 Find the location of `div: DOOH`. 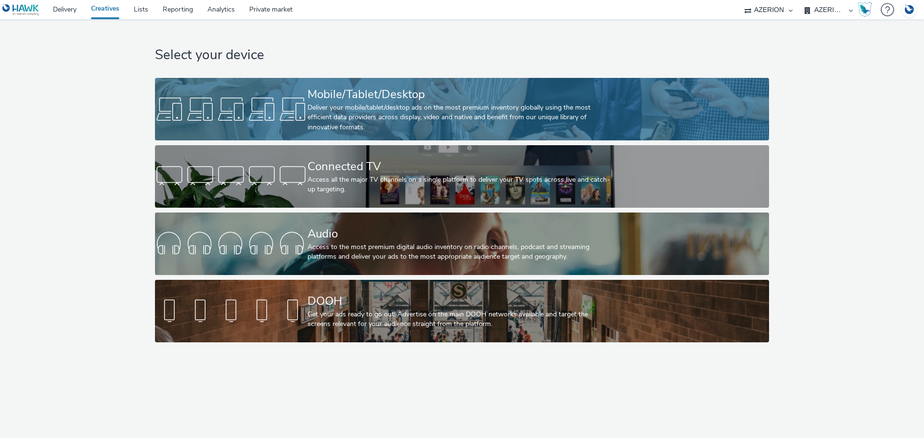

div: DOOH is located at coordinates (460, 301).